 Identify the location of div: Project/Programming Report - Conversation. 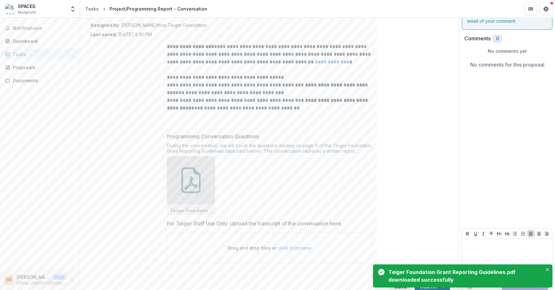
(158, 9).